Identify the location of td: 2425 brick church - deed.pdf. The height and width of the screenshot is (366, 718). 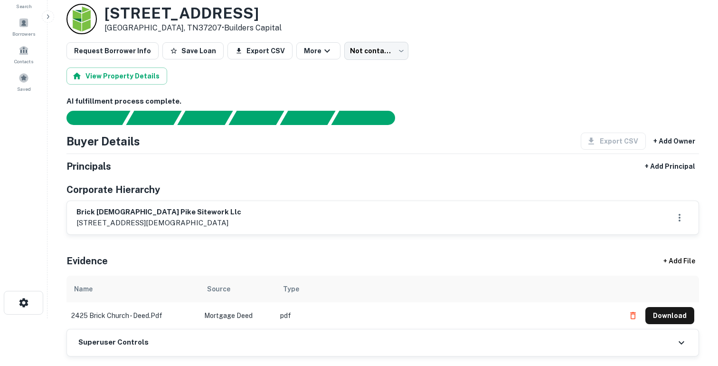
(133, 315).